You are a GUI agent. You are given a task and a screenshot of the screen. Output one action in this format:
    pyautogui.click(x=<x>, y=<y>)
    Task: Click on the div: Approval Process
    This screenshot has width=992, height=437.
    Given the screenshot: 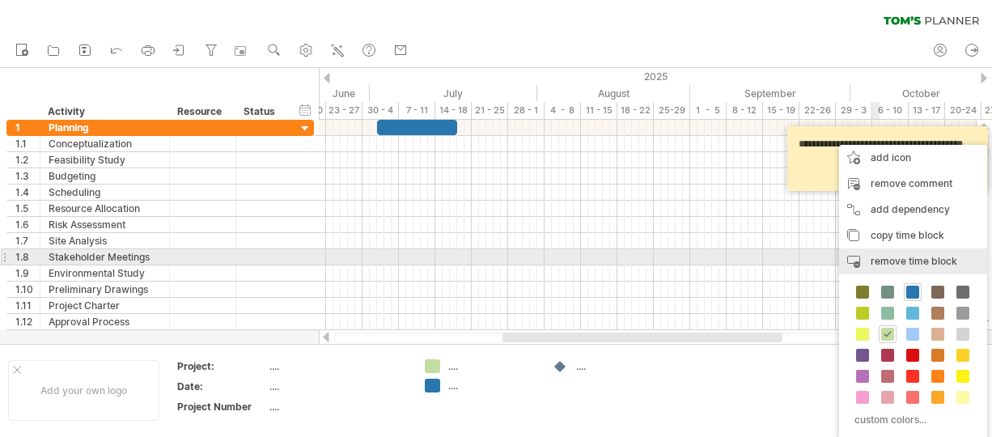 What is the action you would take?
    pyautogui.click(x=104, y=321)
    